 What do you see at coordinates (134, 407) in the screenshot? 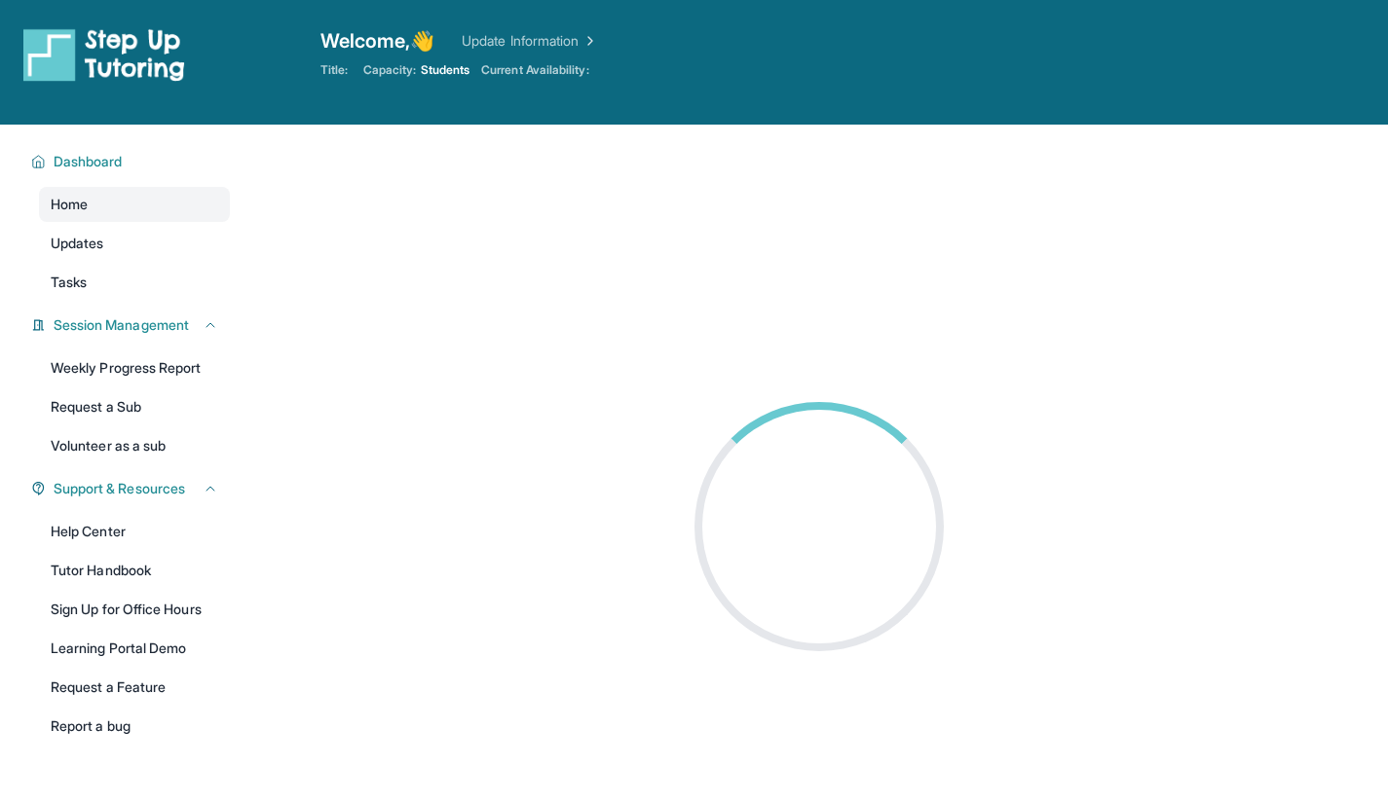
I see `a: Request a Sub` at bounding box center [134, 407].